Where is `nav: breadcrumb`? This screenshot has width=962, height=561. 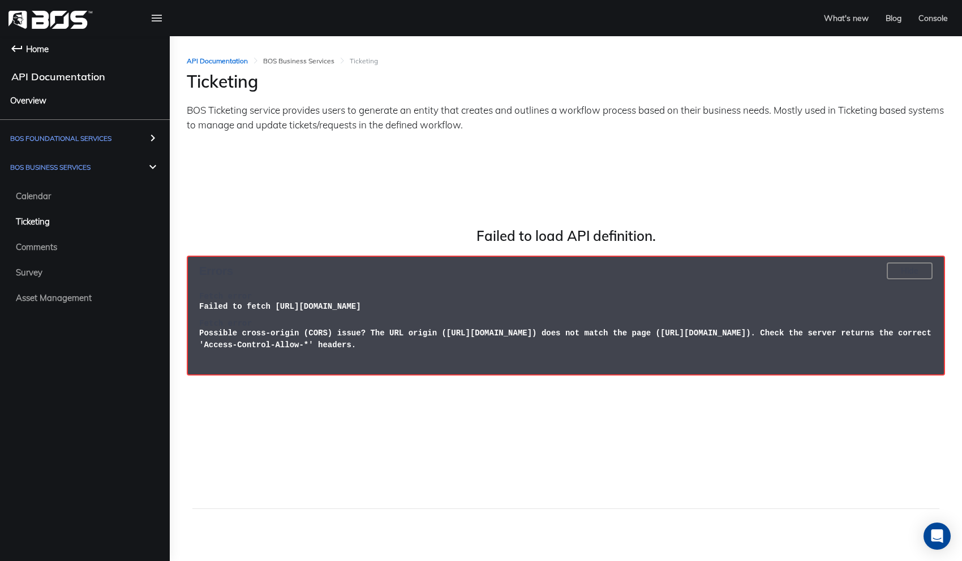 nav: breadcrumb is located at coordinates (282, 61).